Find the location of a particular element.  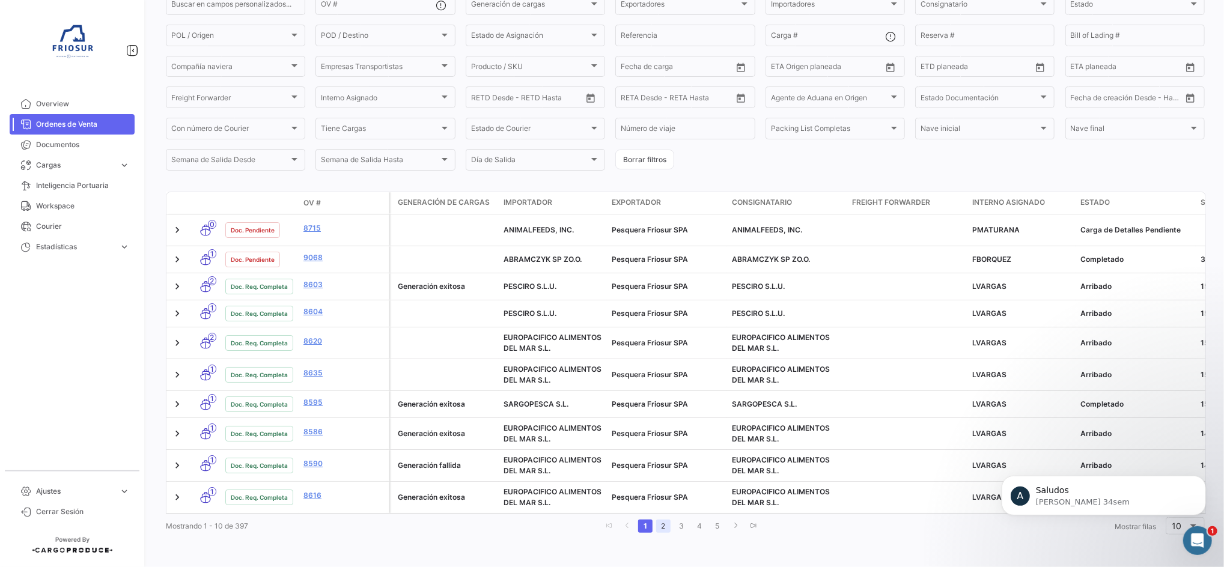

datatable-header-cell: Interno Asignado is located at coordinates (1021, 203).